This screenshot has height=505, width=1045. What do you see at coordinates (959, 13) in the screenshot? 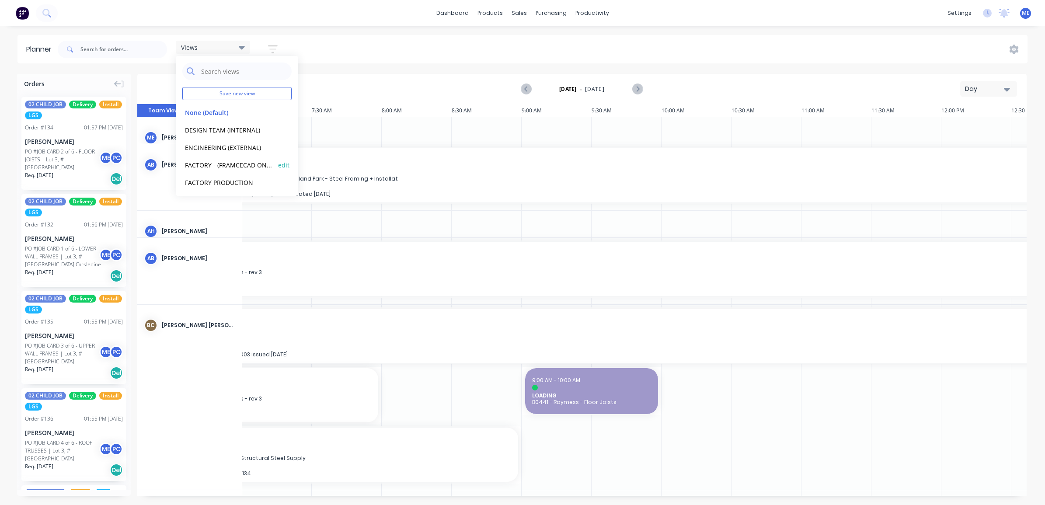
I see `div: settings` at bounding box center [959, 13].